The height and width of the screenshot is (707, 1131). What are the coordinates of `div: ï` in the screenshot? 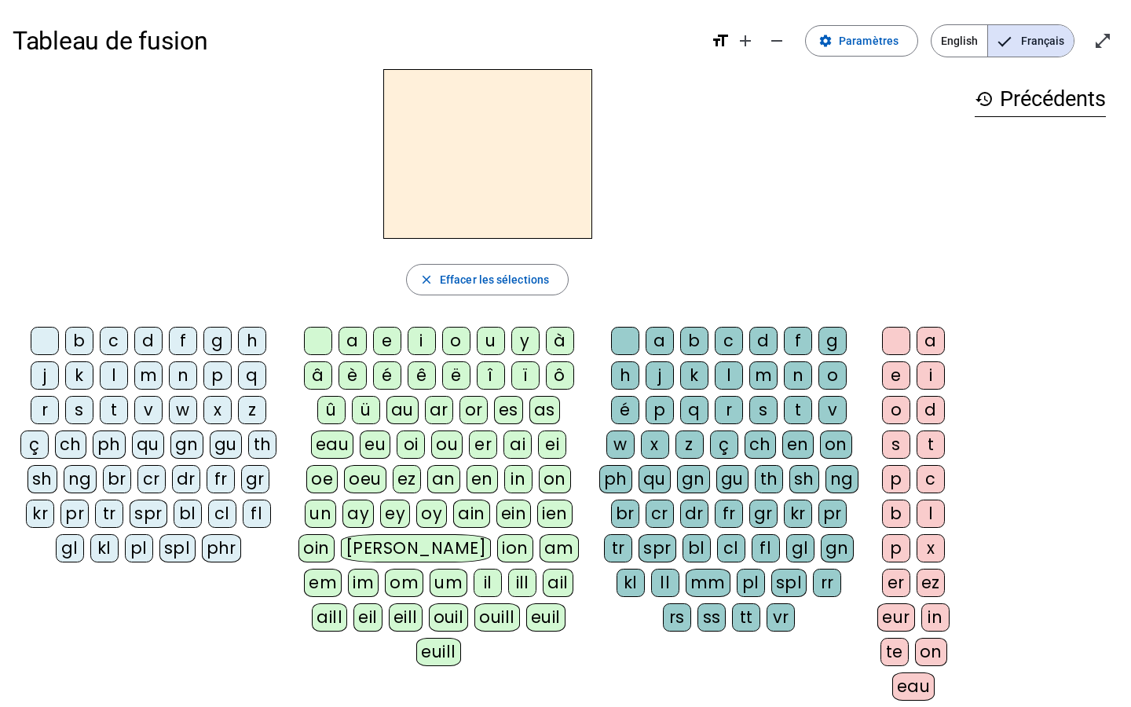 It's located at (526, 376).